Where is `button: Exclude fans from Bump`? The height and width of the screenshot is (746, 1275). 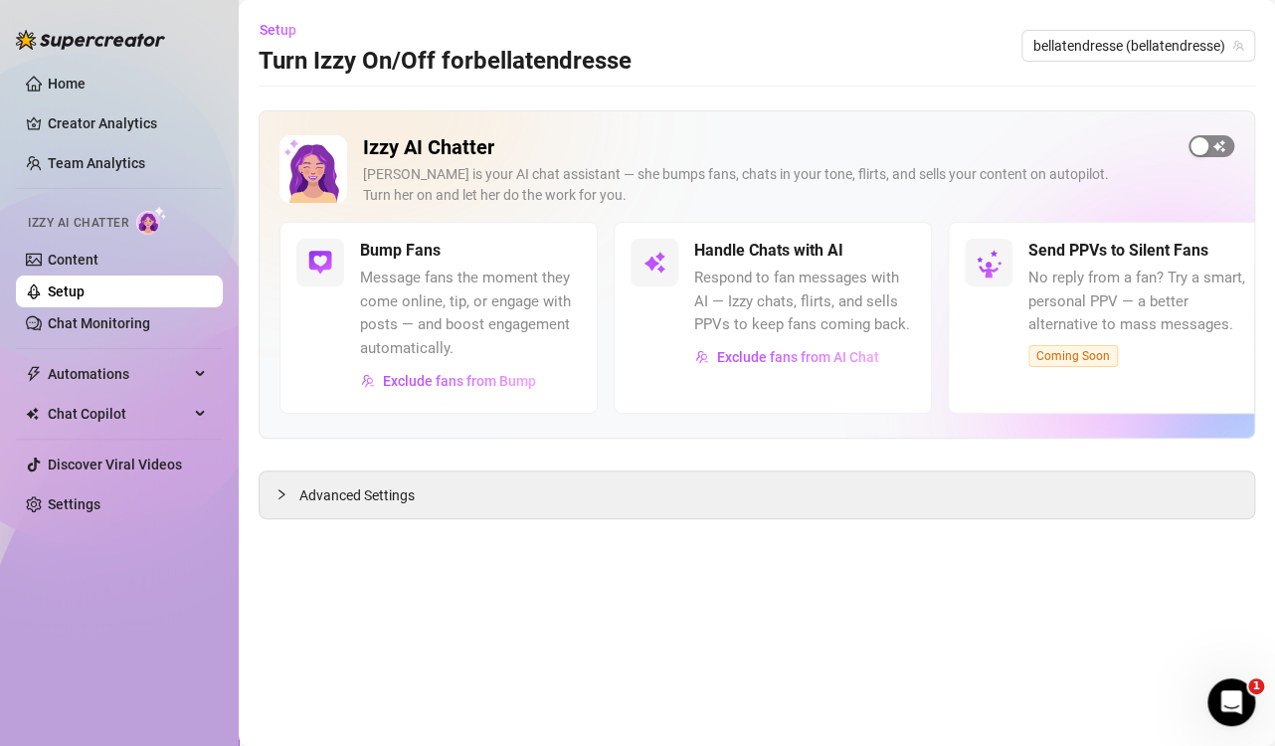 button: Exclude fans from Bump is located at coordinates (449, 381).